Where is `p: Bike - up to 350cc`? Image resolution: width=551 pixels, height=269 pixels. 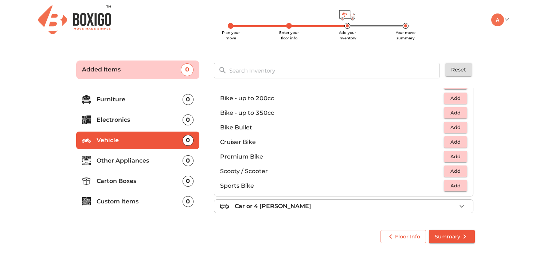
p: Bike - up to 350cc is located at coordinates (332, 113).